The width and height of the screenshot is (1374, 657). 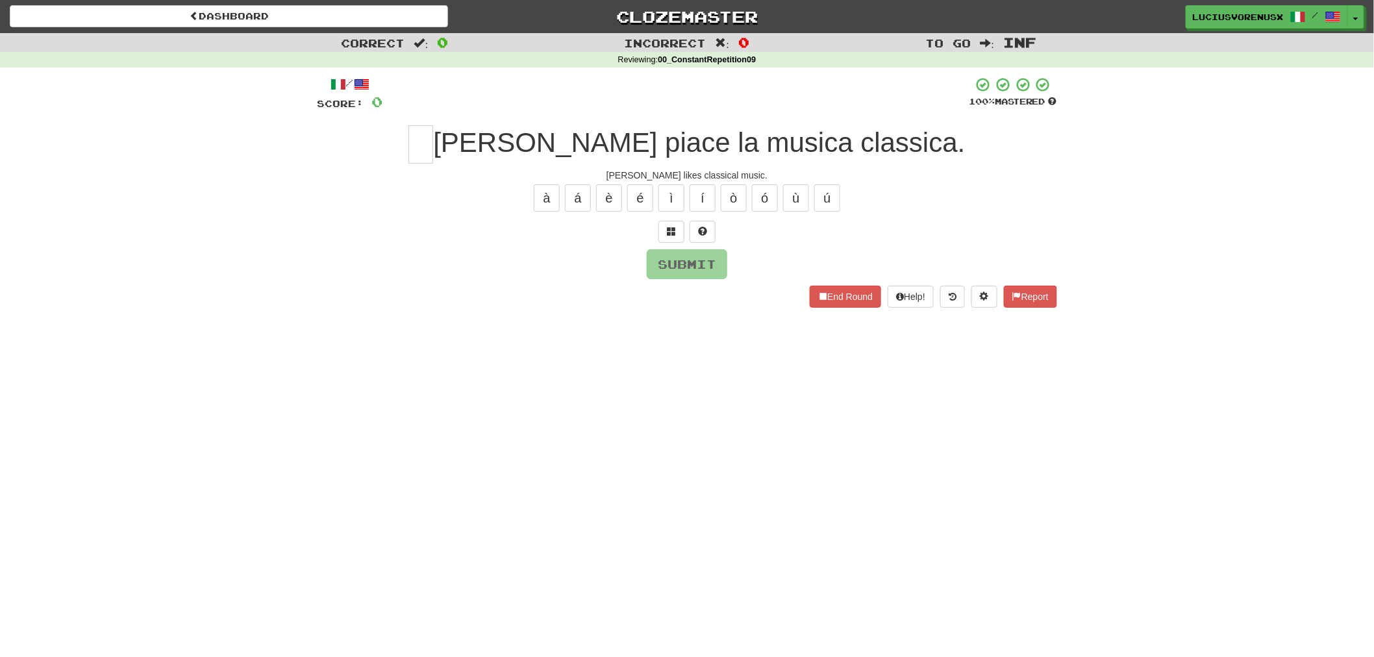 What do you see at coordinates (609, 198) in the screenshot?
I see `button: è` at bounding box center [609, 198].